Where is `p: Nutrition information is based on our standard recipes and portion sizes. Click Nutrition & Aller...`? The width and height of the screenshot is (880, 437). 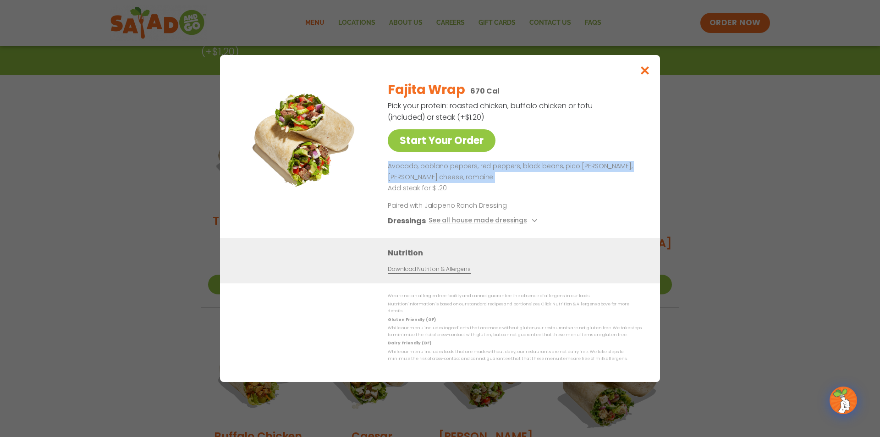 p: Nutrition information is based on our standard recipes and portion sizes. Click Nutrition & Aller... is located at coordinates (515, 308).